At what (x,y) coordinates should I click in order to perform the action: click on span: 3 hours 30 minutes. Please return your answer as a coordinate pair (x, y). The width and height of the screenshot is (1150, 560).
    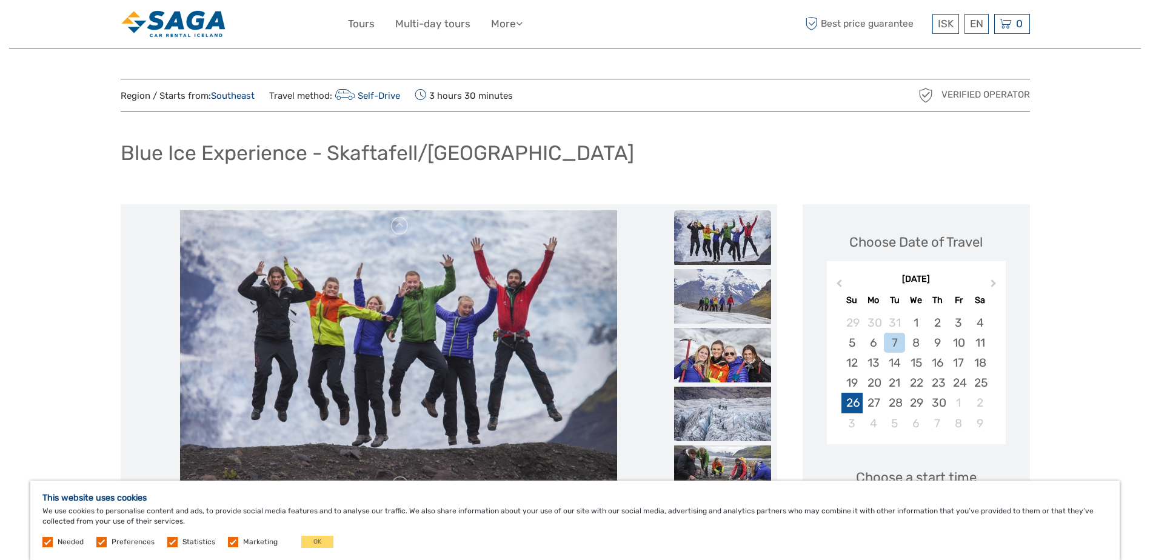
    Looking at the image, I should click on (464, 95).